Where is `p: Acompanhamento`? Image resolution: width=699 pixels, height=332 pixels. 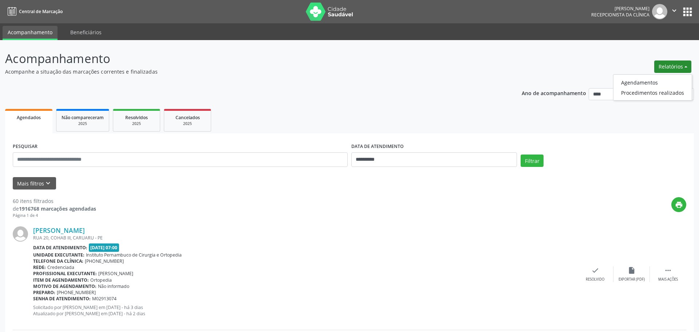
p: Acompanhamento is located at coordinates (246, 59).